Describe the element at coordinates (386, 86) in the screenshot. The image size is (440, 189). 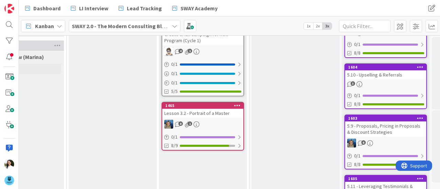
I see `a: 16045.10 - Upselling & Referrals0/18/8` at that location.